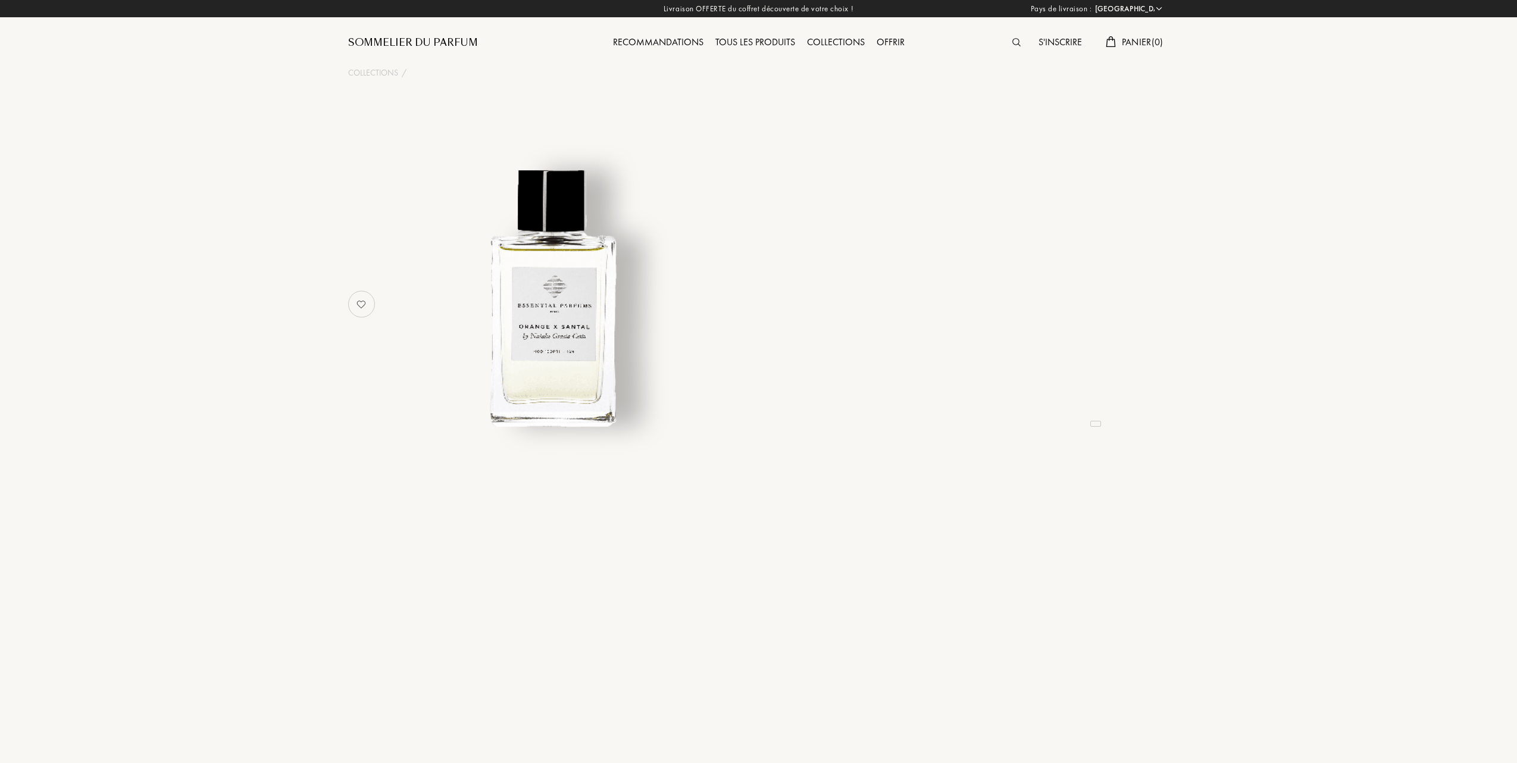 The width and height of the screenshot is (1517, 763). I want to click on span: Panier ( 0 ), so click(1143, 42).